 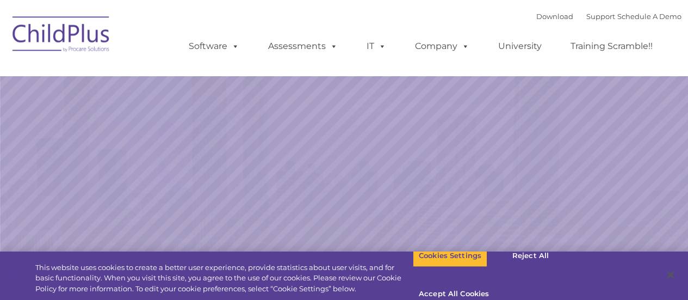 What do you see at coordinates (450, 256) in the screenshot?
I see `button: Cookies Settings` at bounding box center [450, 256].